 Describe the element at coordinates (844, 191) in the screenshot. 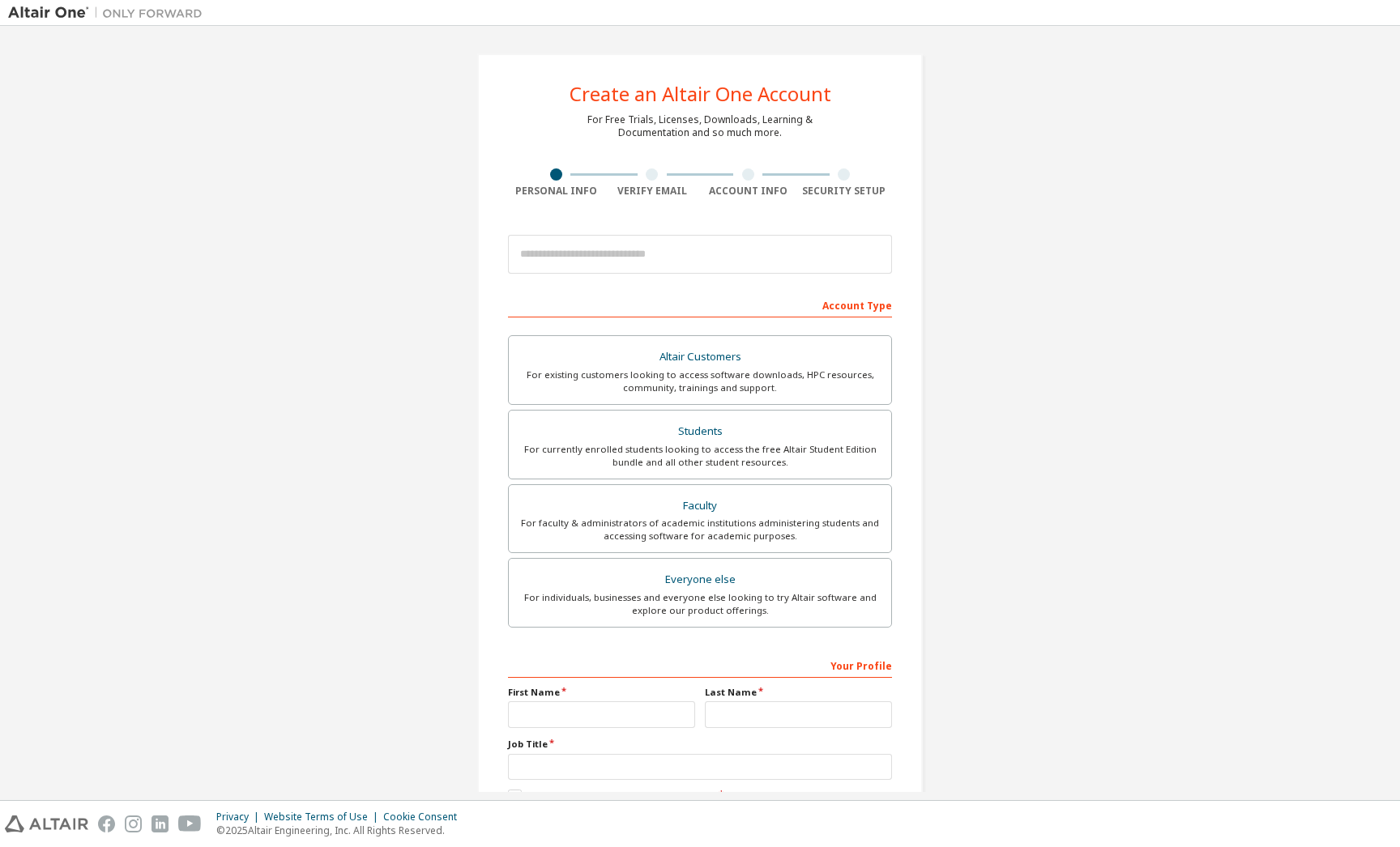

I see `div: Security Setup` at that location.